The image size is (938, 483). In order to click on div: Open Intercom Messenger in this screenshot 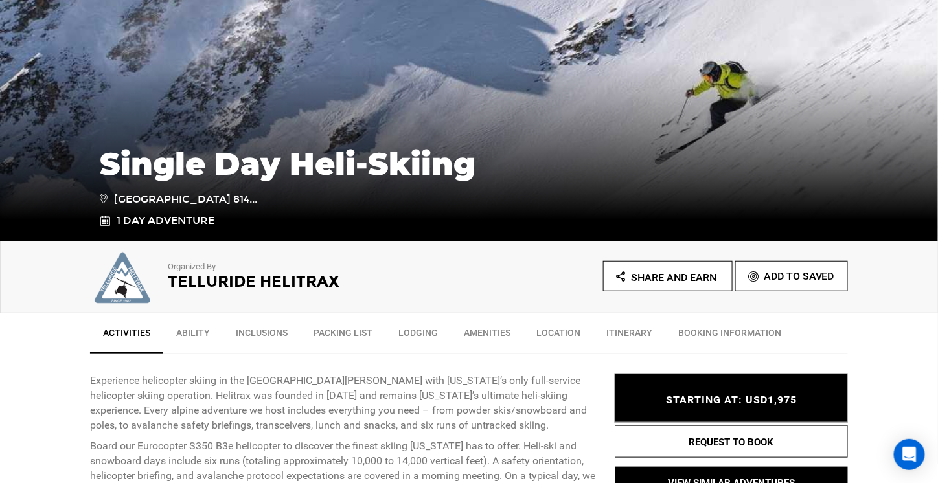, I will do `click(909, 455)`.